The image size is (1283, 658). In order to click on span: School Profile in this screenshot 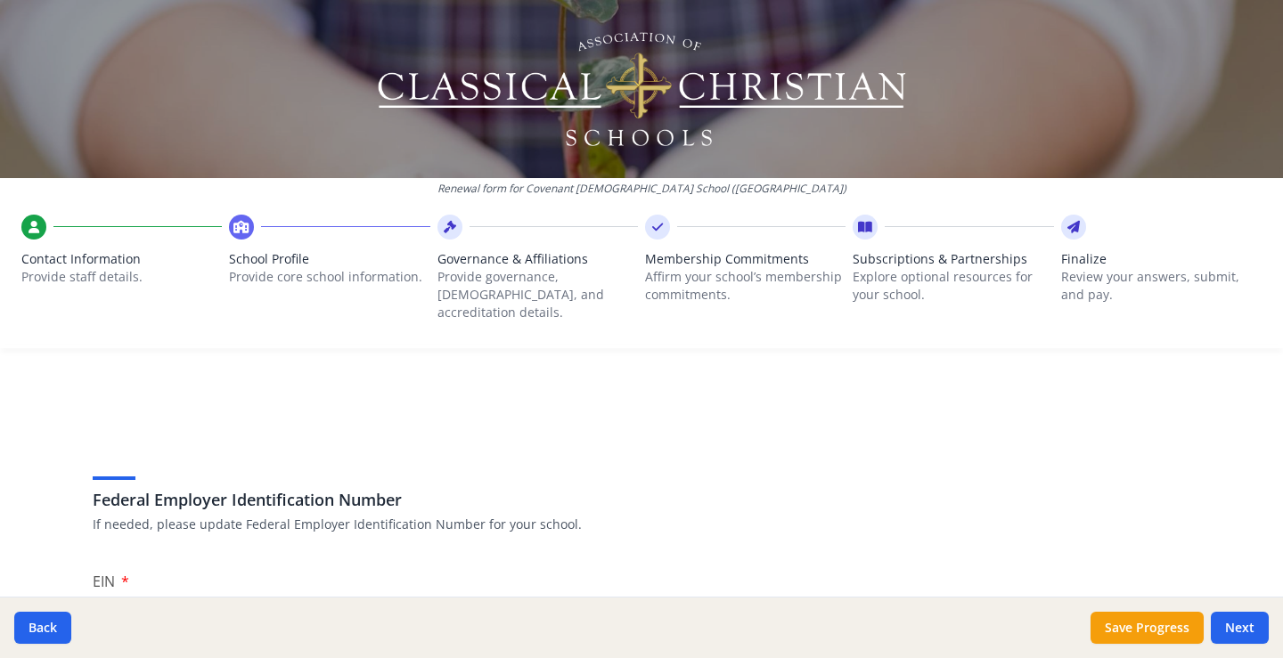, I will do `click(329, 259)`.